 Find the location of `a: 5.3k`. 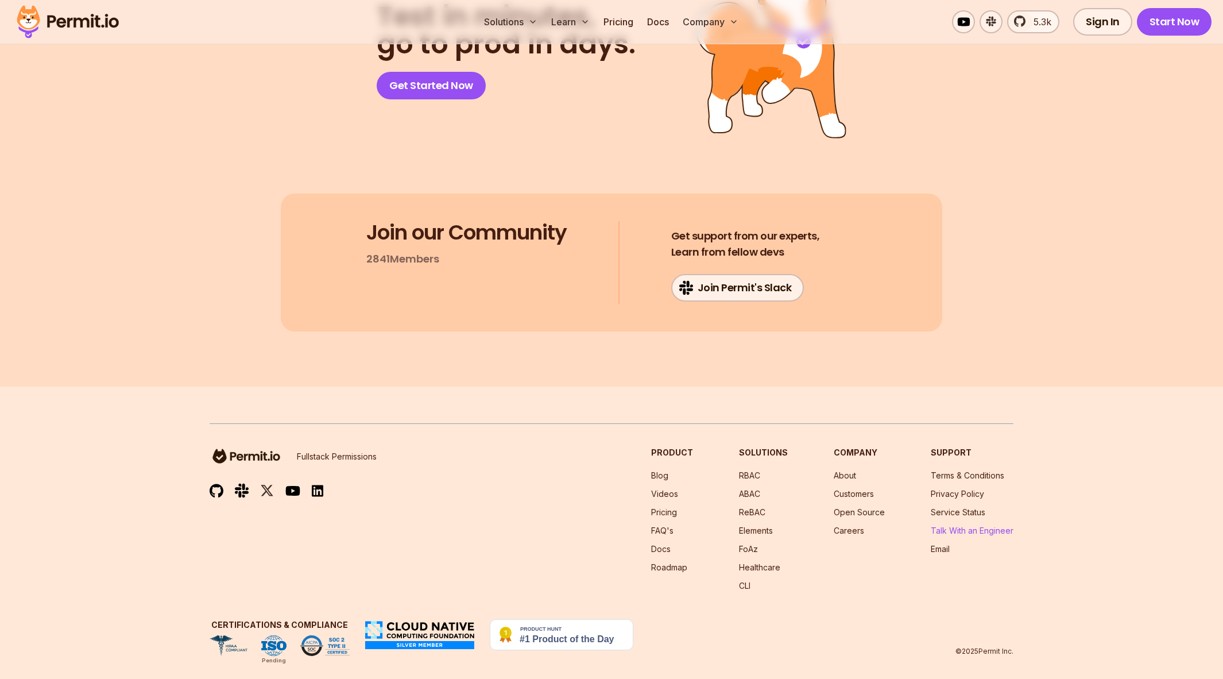

a: 5.3k is located at coordinates (1033, 22).